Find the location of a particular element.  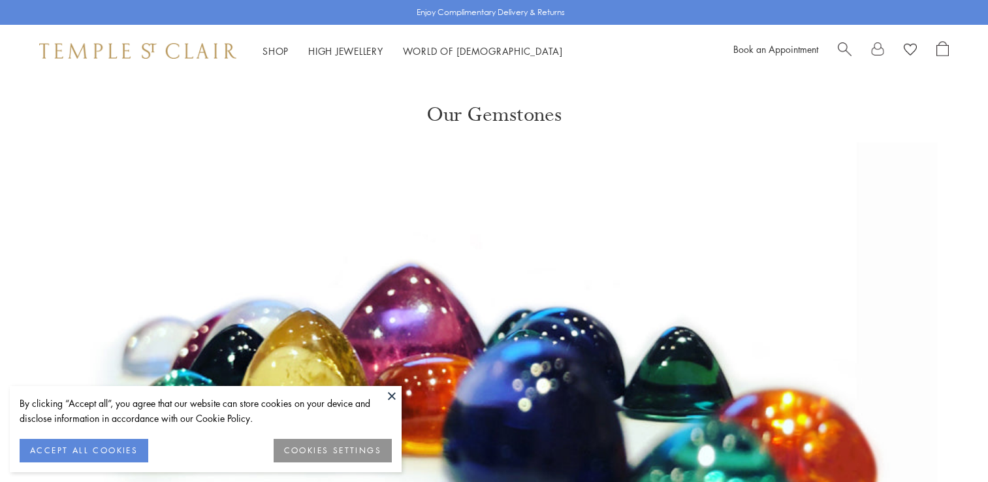

a: Search is located at coordinates (844, 51).